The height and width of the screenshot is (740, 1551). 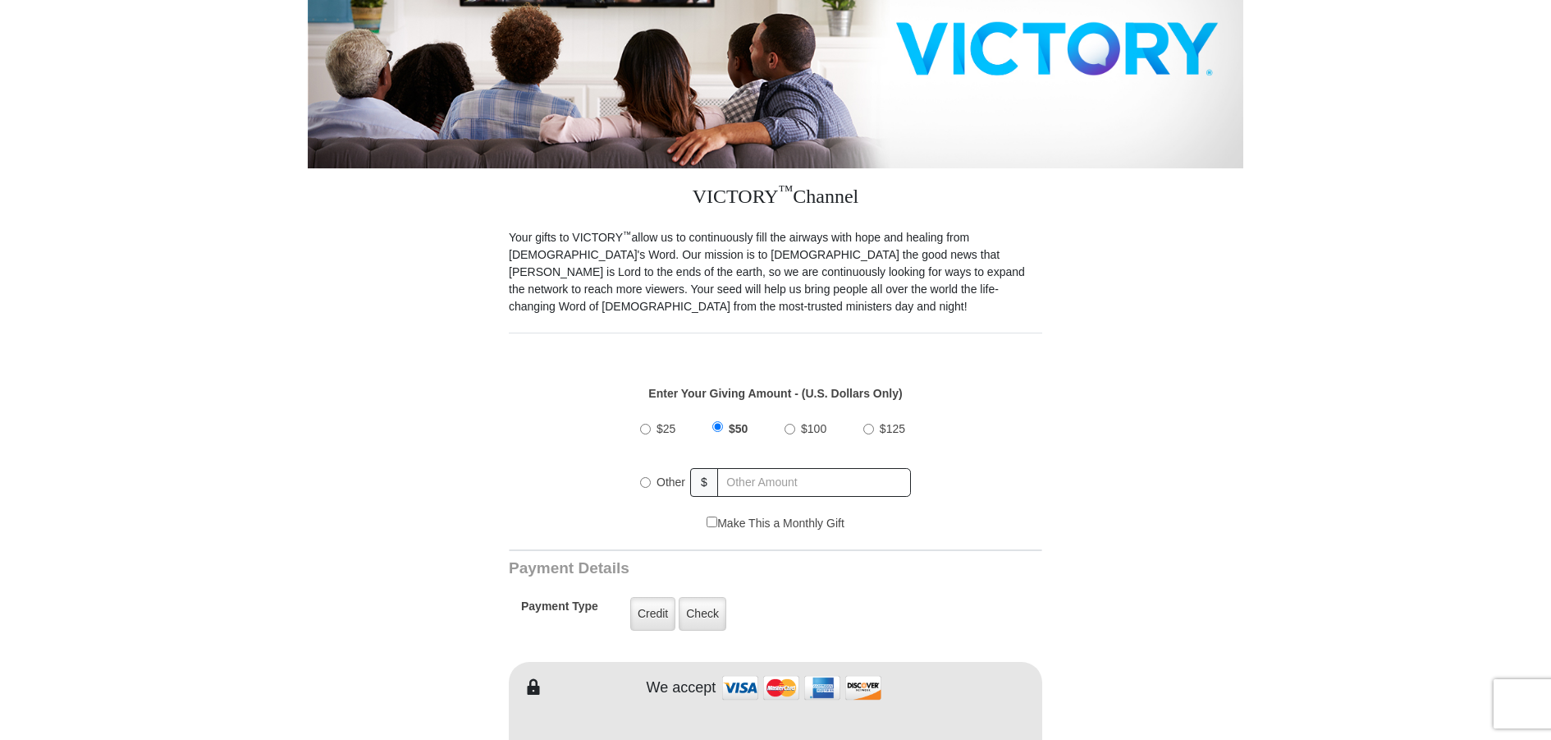 What do you see at coordinates (892, 428) in the screenshot?
I see `span: $125` at bounding box center [892, 428].